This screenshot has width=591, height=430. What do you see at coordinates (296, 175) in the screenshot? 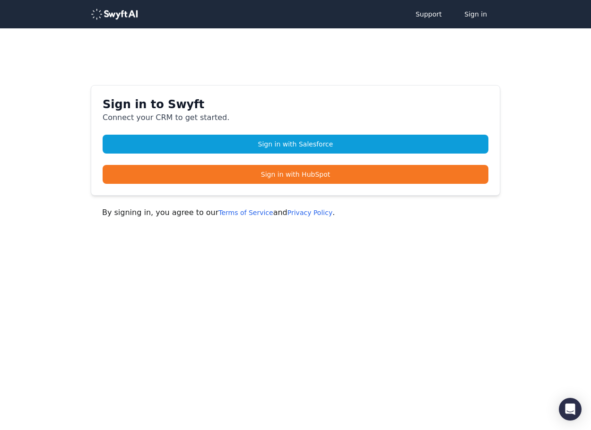
I see `a: Sign in with HubSpot` at bounding box center [296, 175].